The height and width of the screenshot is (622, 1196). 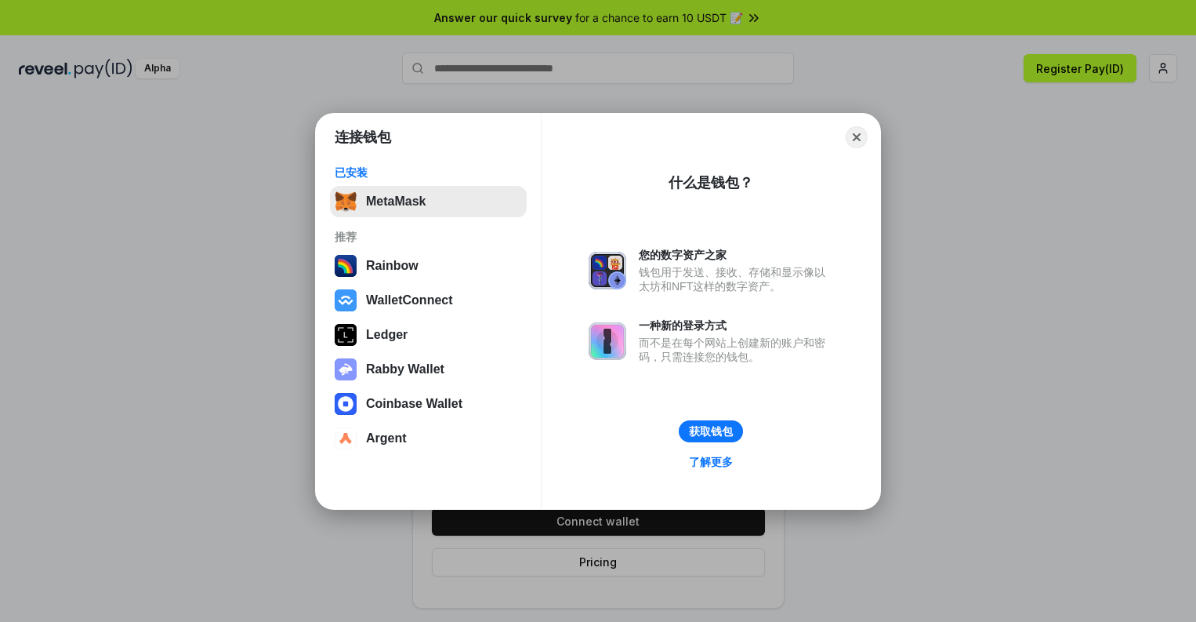 I want to click on div: Rainbow, so click(x=392, y=266).